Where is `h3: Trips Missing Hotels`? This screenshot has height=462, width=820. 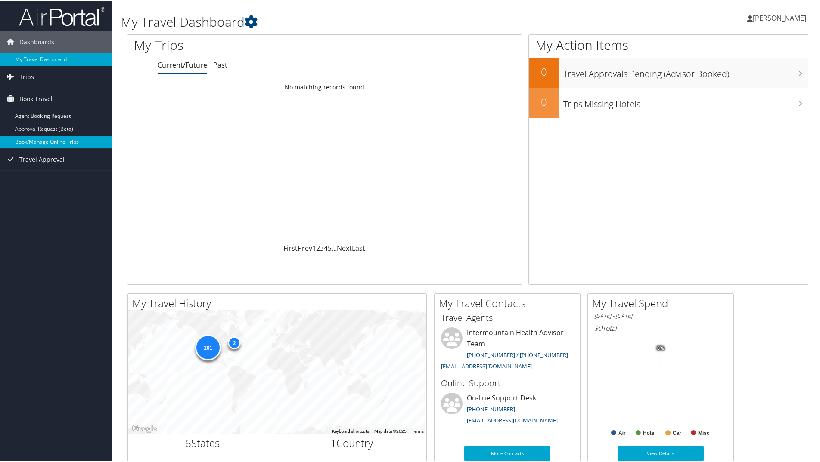
h3: Trips Missing Hotels is located at coordinates (686, 101).